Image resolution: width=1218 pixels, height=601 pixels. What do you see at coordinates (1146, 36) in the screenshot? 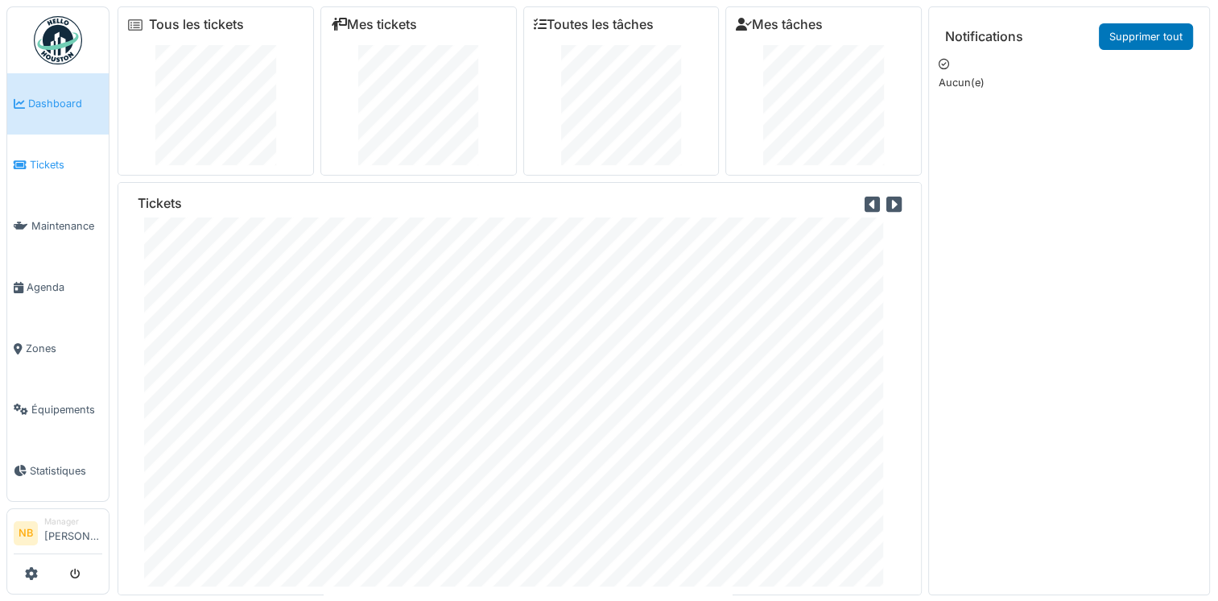
I see `a: Supprimer tout` at bounding box center [1146, 36].